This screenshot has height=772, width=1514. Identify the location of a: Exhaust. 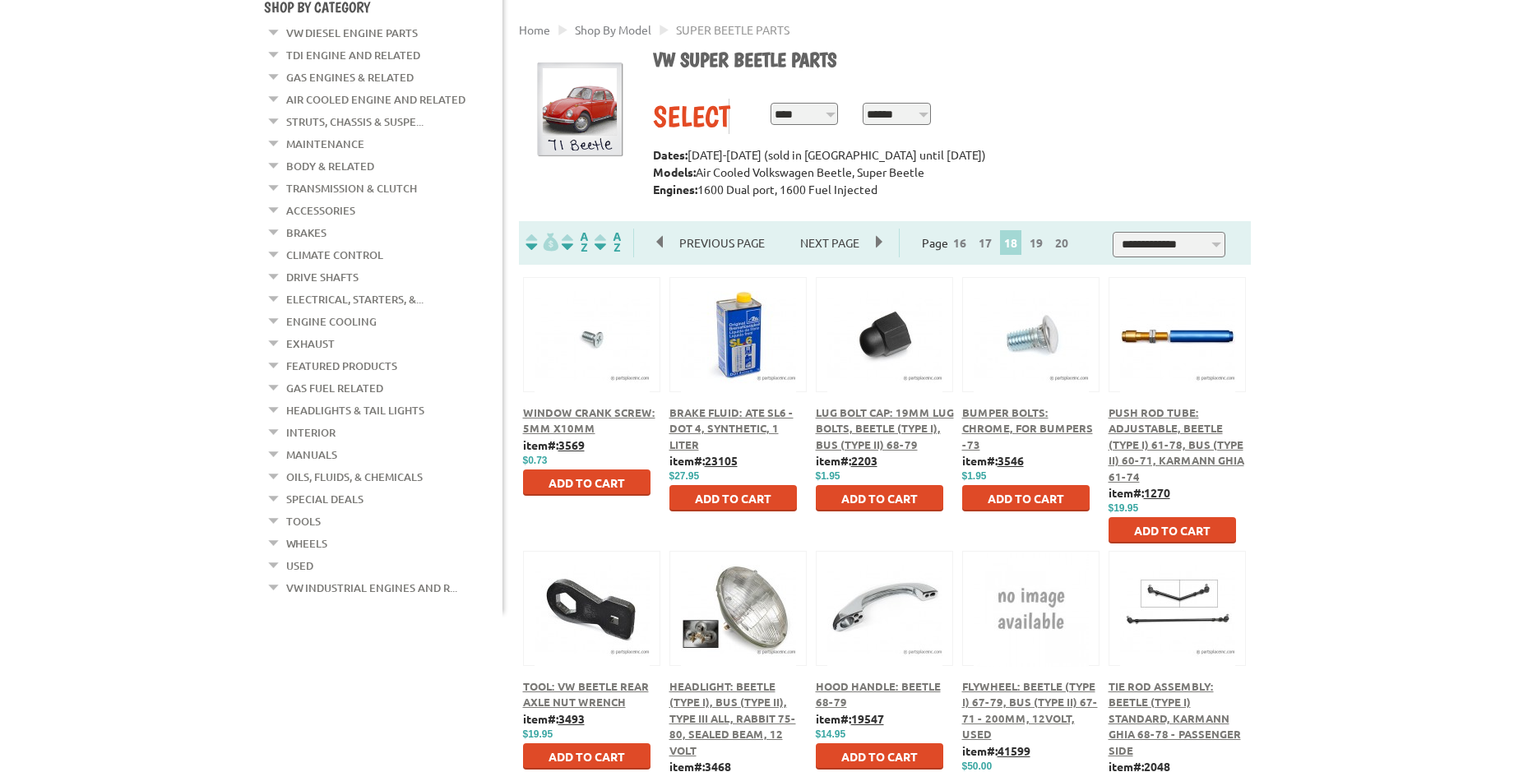
(310, 344).